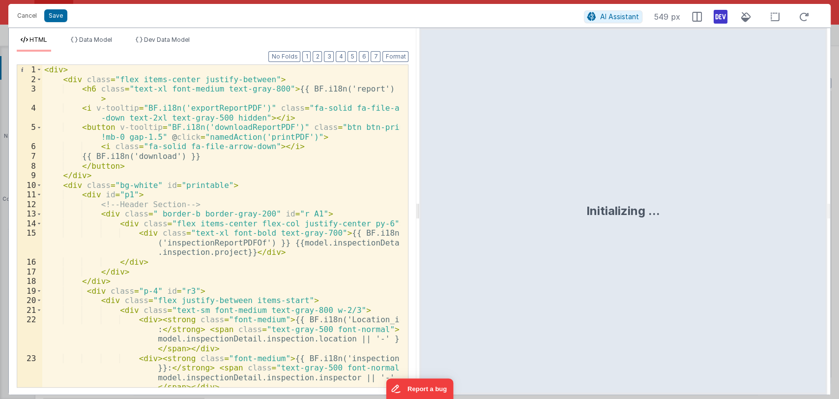 The height and width of the screenshot is (399, 839). I want to click on span: AI Assistant, so click(619, 16).